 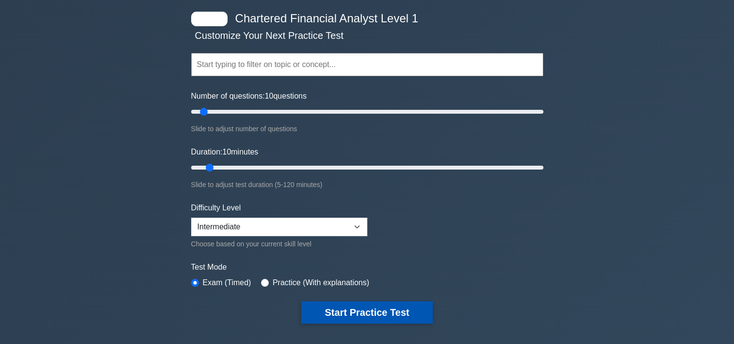 What do you see at coordinates (367, 184) in the screenshot?
I see `div: Slide to adjust test duration (5-120 minutes)` at bounding box center [367, 184].